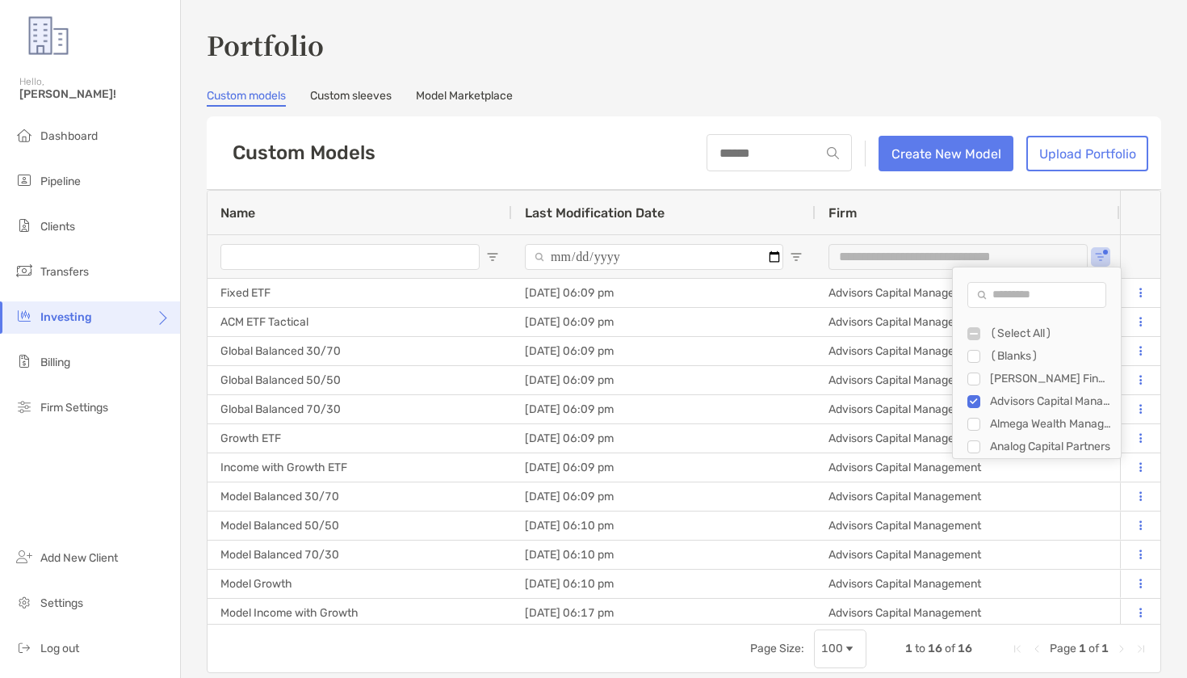  I want to click on h3: Portfolio, so click(684, 44).